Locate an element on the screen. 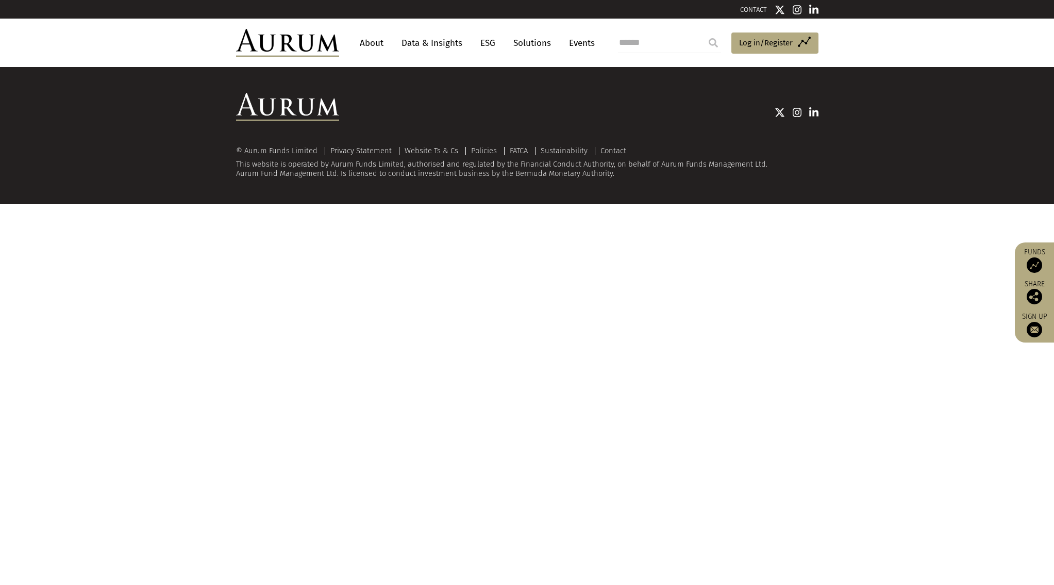 Image resolution: width=1054 pixels, height=585 pixels. a: Privacy Statement is located at coordinates (361, 151).